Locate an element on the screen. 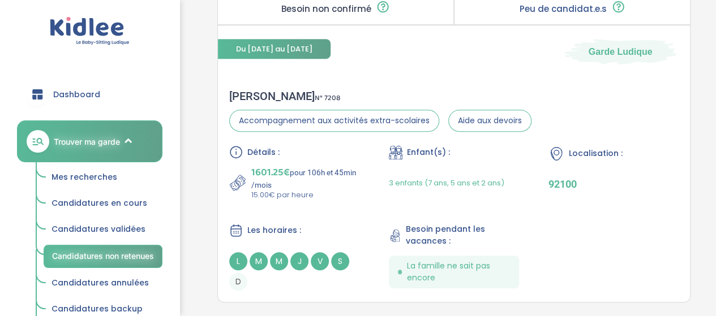  span: D is located at coordinates (238, 282).